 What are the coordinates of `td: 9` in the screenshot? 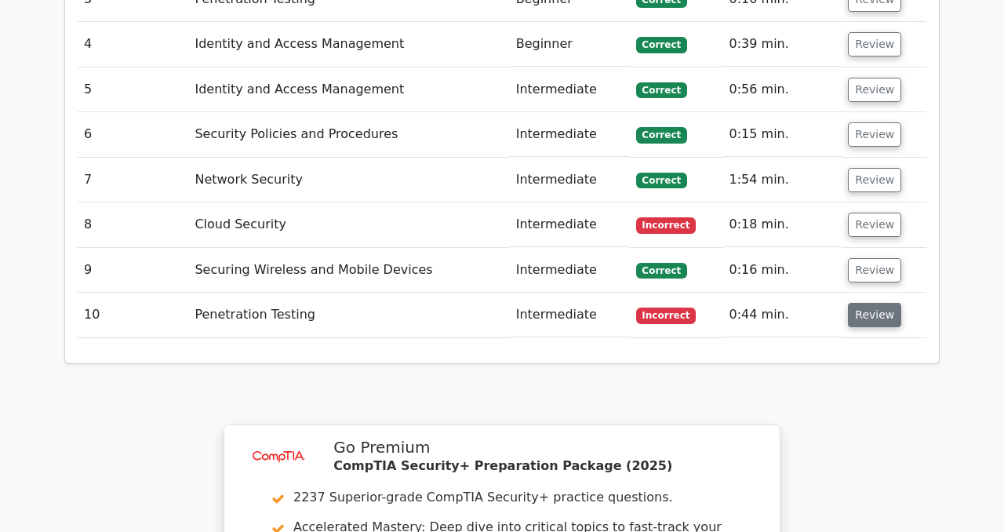 It's located at (133, 270).